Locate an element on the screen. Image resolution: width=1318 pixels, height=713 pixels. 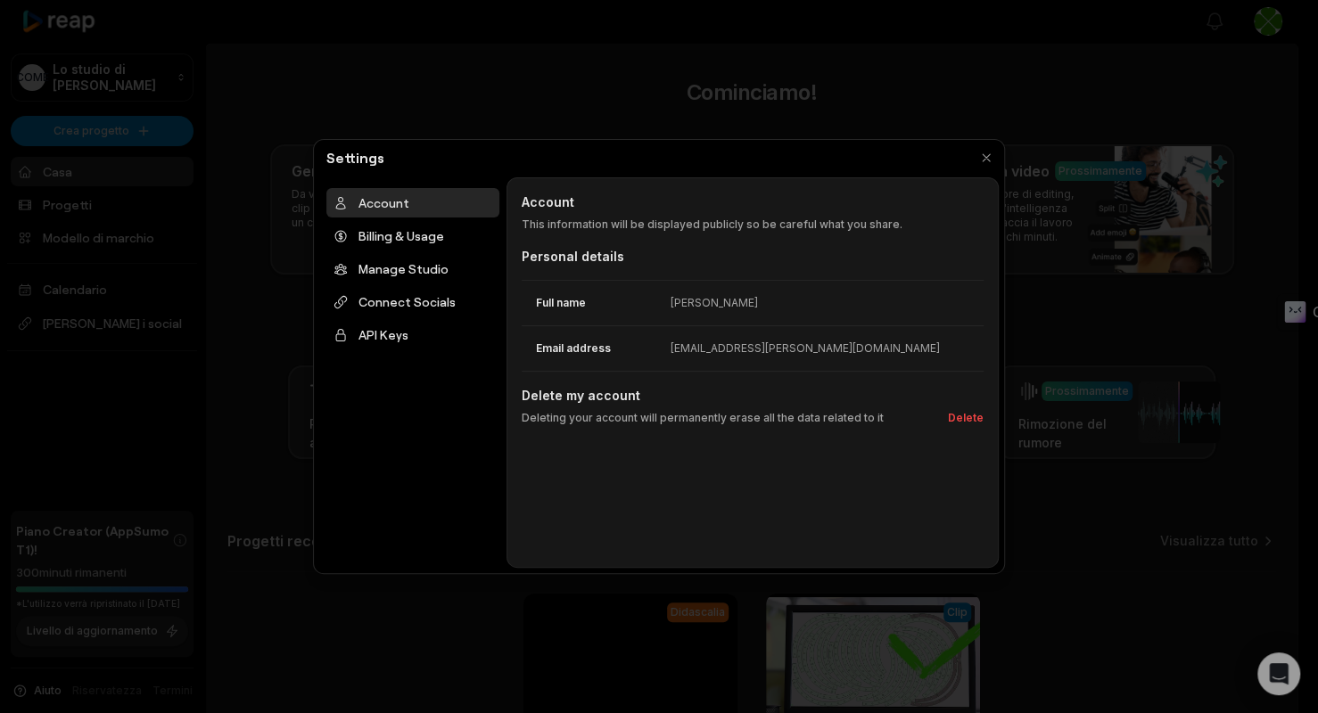
div: Billing & Usage is located at coordinates (413, 235).